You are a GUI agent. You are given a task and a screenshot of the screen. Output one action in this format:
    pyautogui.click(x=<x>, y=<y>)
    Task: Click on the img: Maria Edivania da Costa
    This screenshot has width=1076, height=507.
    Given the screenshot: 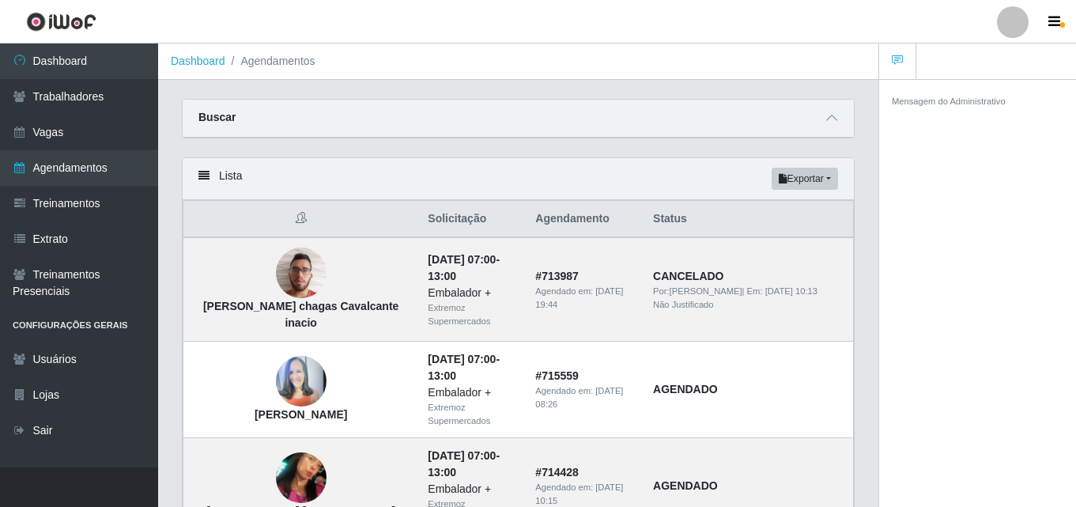 What is the action you would take?
    pyautogui.click(x=301, y=381)
    